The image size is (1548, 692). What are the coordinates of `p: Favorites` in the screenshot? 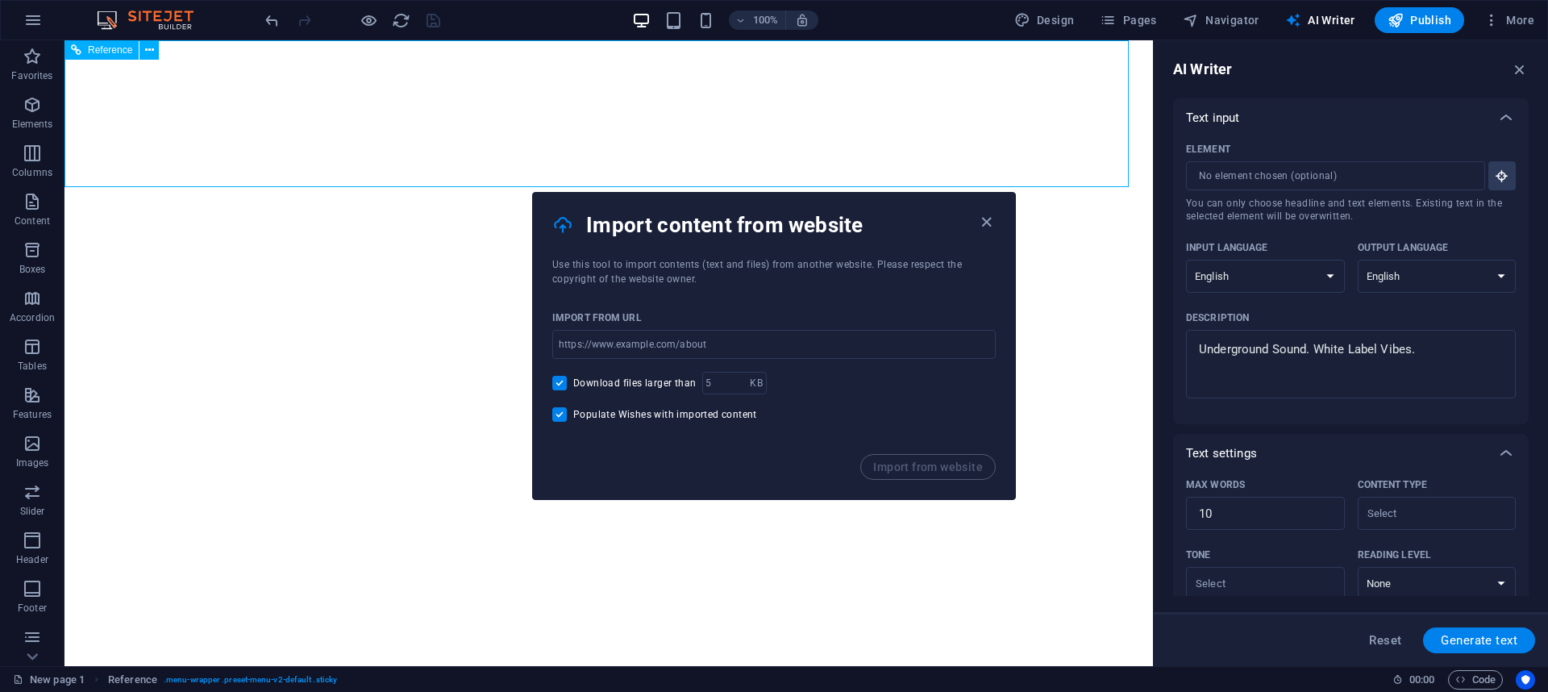 It's located at (31, 76).